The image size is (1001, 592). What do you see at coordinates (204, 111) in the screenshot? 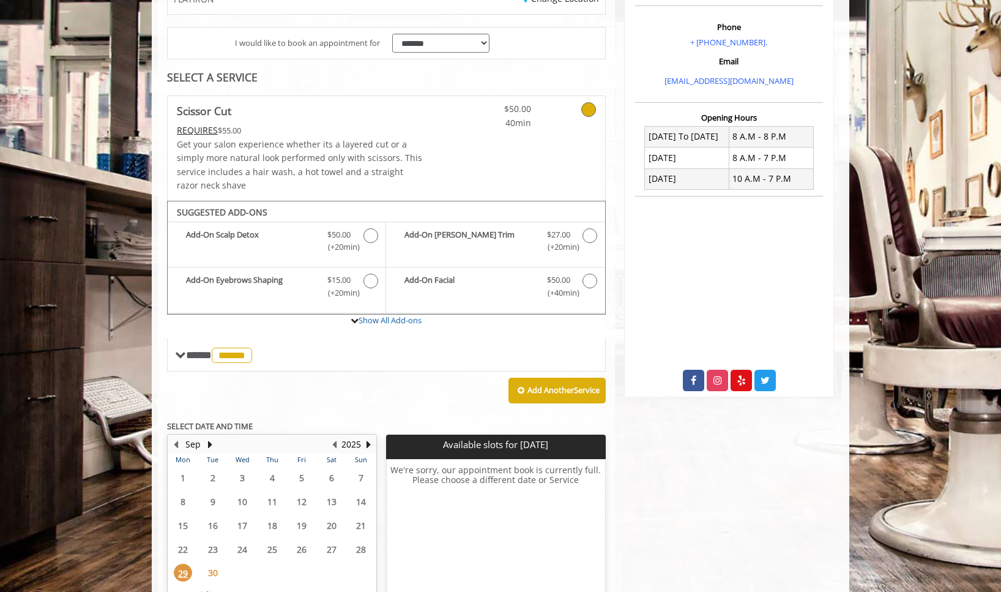
I see `b: Scissor Cut` at bounding box center [204, 111].